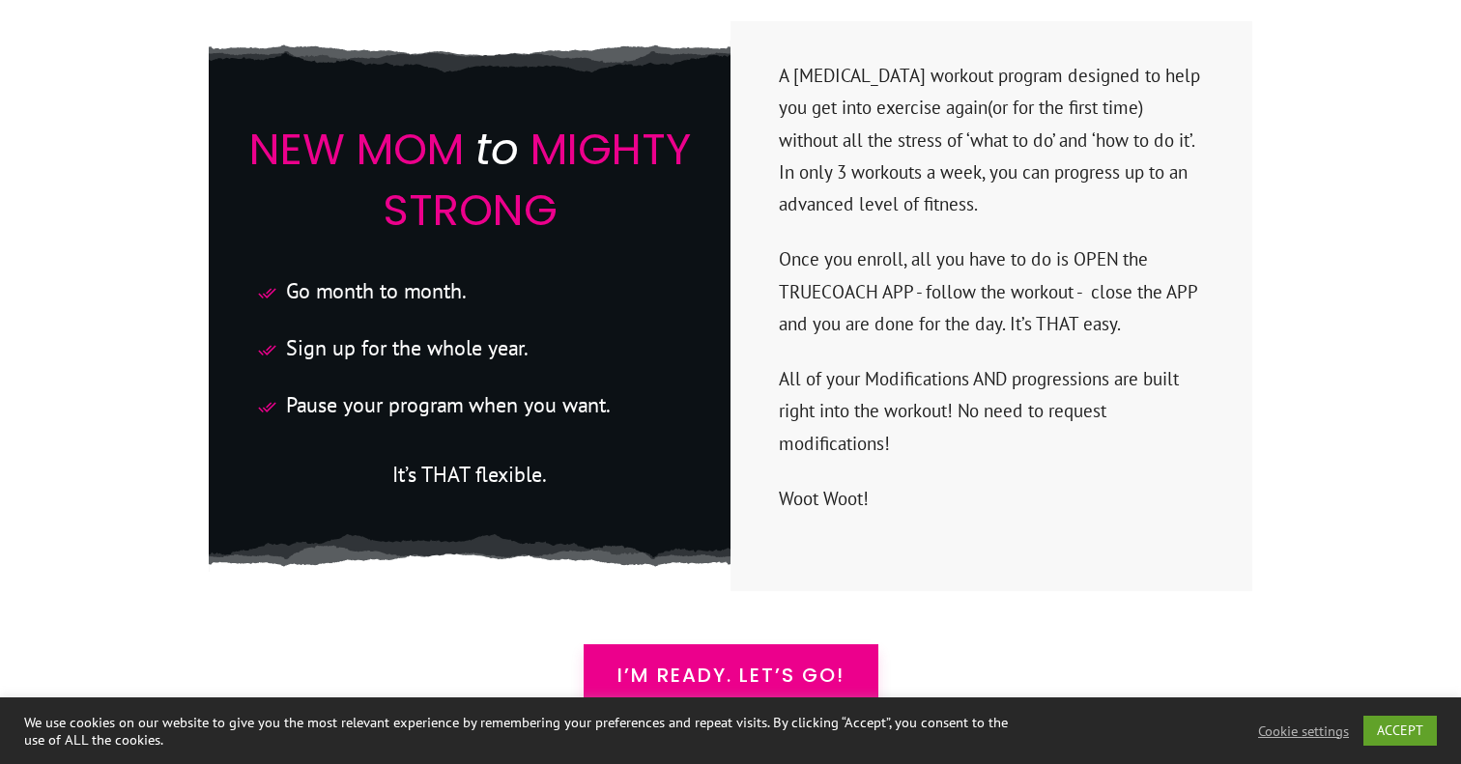 Image resolution: width=1461 pixels, height=764 pixels. What do you see at coordinates (376, 291) in the screenshot?
I see `span: Go month to month.` at bounding box center [376, 291].